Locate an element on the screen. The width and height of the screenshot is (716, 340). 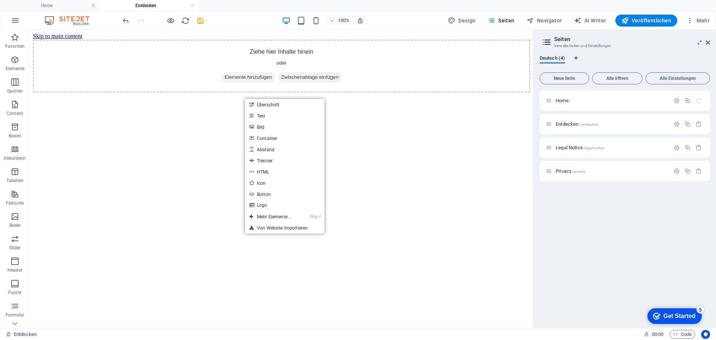
p: Footer is located at coordinates (15, 293).